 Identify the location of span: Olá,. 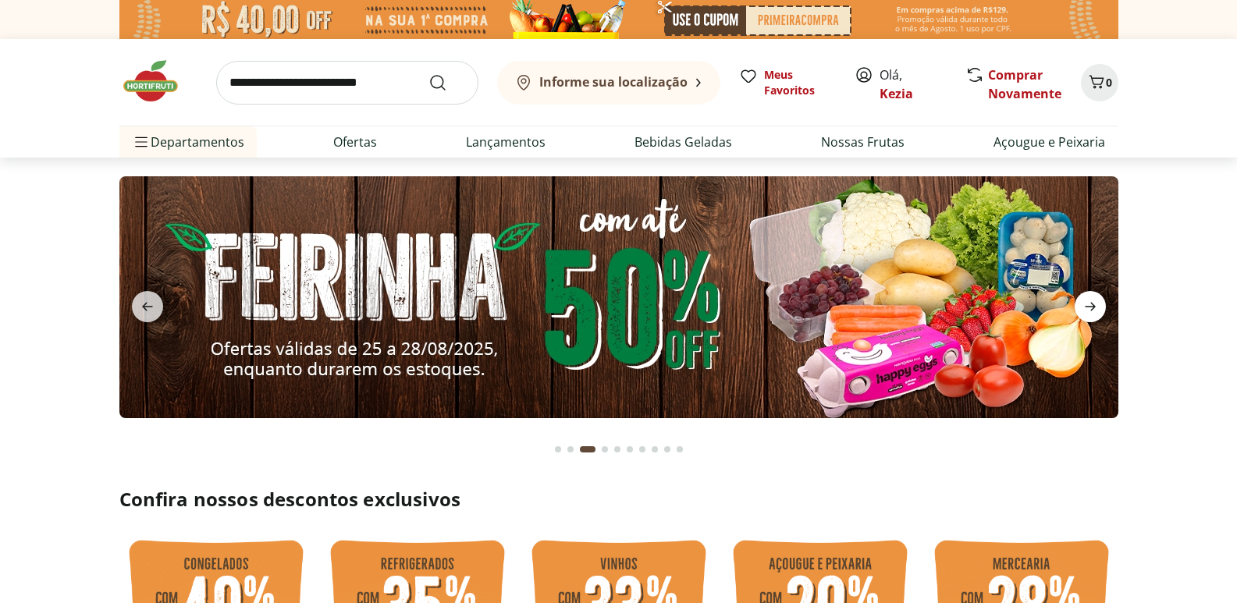
(914, 84).